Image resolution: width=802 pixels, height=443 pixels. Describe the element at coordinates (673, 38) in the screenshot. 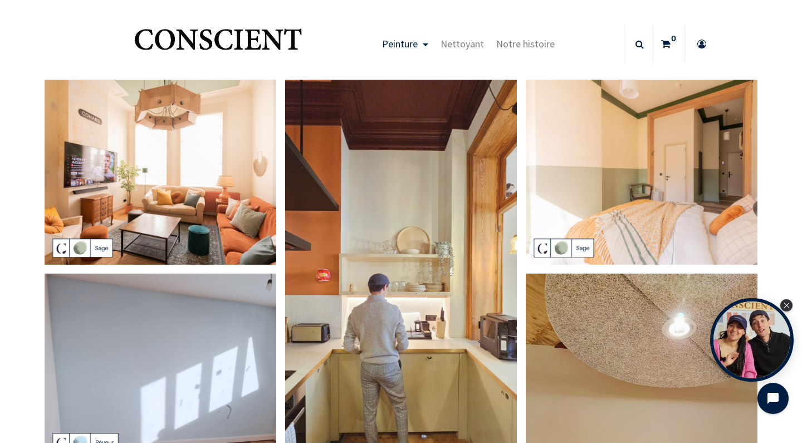

I see `sup: 0` at that location.